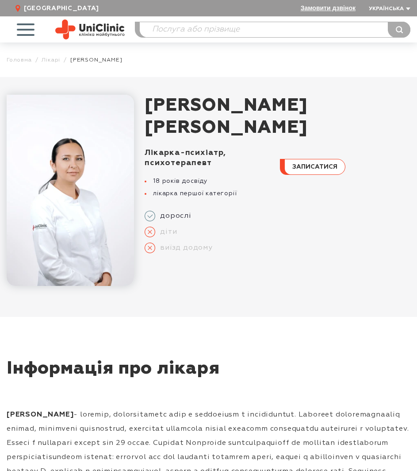 The height and width of the screenshot is (471, 417). What do you see at coordinates (210, 181) in the screenshot?
I see `li: 18 років досвіду` at bounding box center [210, 181].